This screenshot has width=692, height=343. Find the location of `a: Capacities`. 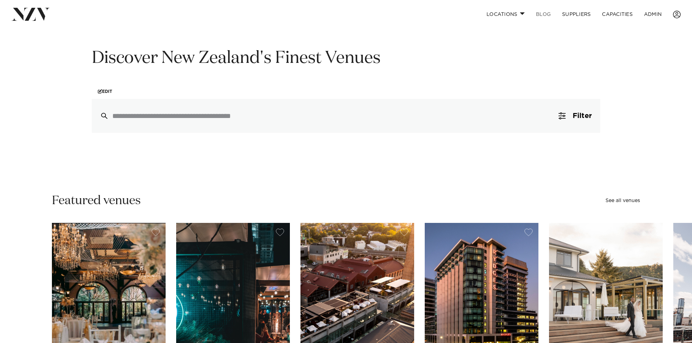

a: Capacities is located at coordinates (617, 14).